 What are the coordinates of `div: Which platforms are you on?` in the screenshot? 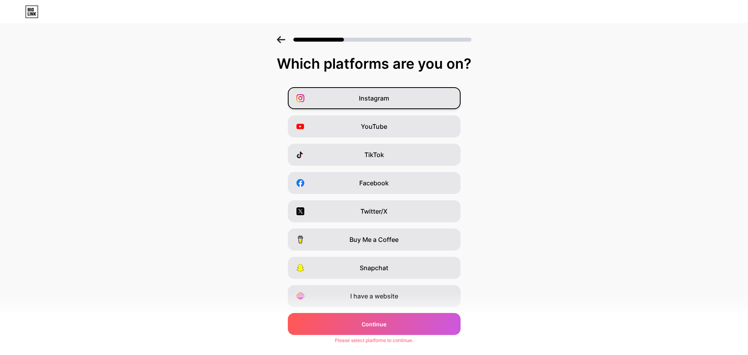 It's located at (374, 64).